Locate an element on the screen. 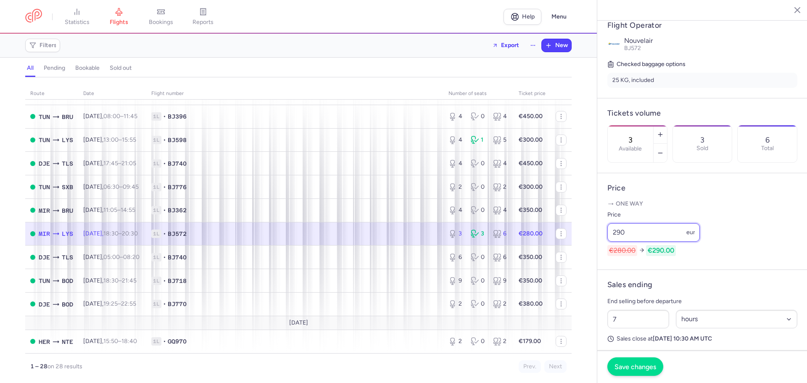 Image resolution: width=807 pixels, height=383 pixels. span: €290.00 is located at coordinates (661, 251).